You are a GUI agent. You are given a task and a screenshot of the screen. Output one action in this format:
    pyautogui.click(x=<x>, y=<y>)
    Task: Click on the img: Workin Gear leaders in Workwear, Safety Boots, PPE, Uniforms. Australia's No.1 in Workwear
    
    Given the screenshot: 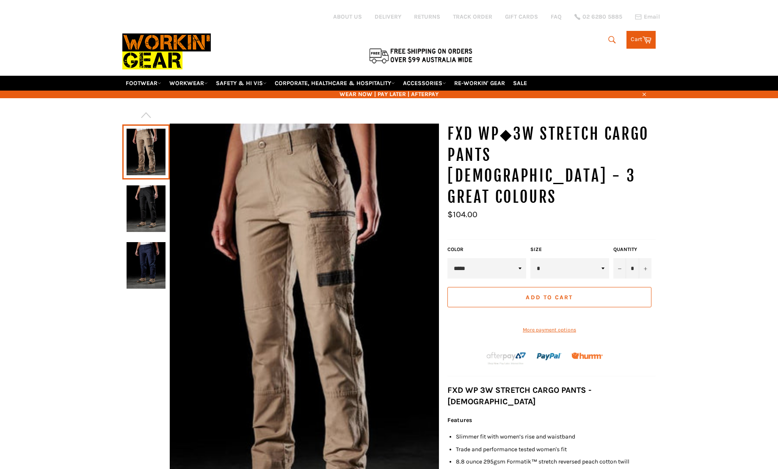 What is the action you would take?
    pyautogui.click(x=166, y=51)
    